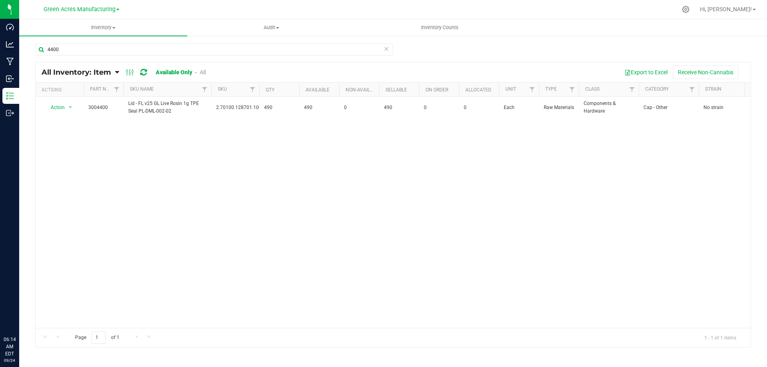  What do you see at coordinates (61, 90) in the screenshot?
I see `div: Actions` at bounding box center [61, 90].